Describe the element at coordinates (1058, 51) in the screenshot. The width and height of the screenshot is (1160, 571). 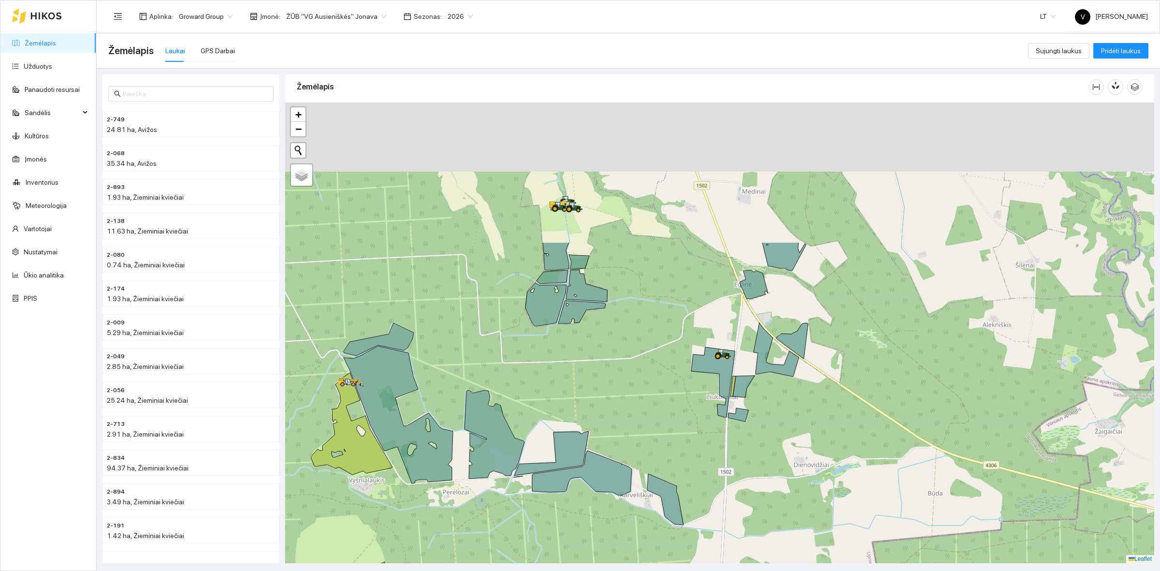
I see `a: Sujungti laukus` at that location.